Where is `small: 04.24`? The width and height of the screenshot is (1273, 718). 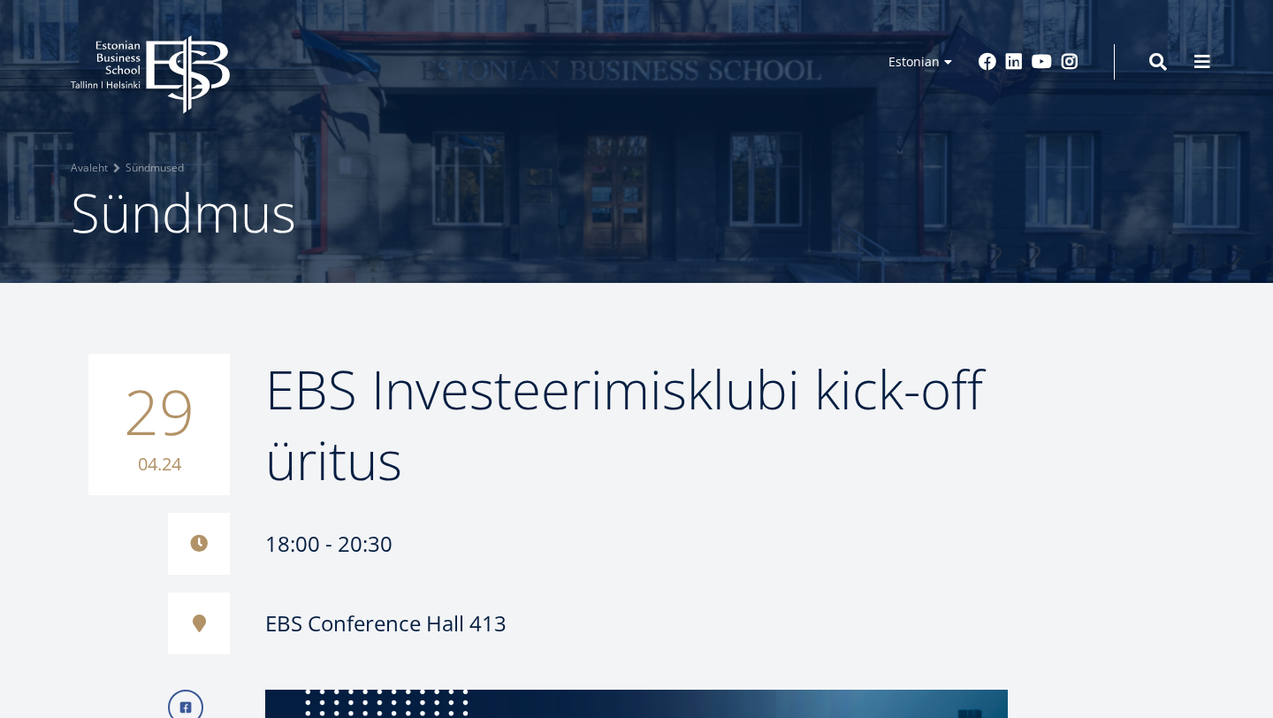 small: 04.24 is located at coordinates (159, 464).